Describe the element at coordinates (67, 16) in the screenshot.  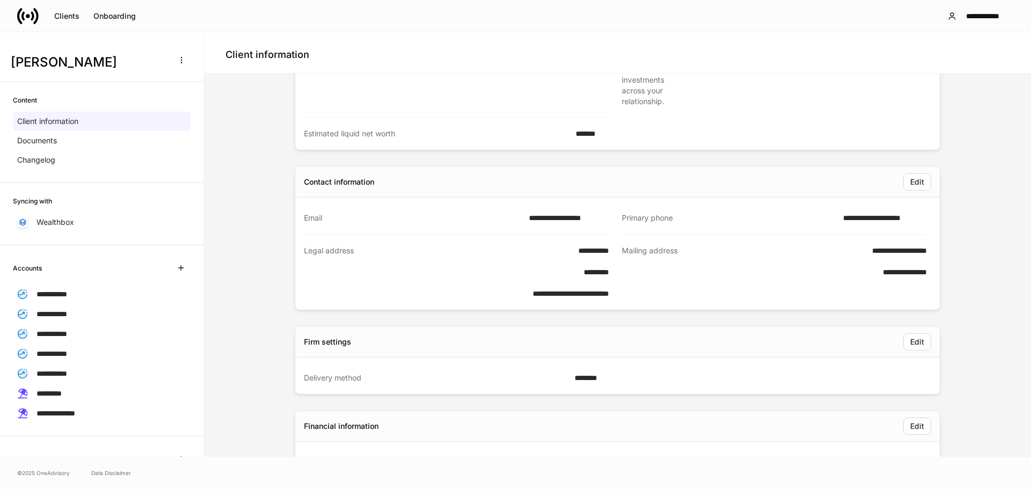
I see `div: Clients` at that location.